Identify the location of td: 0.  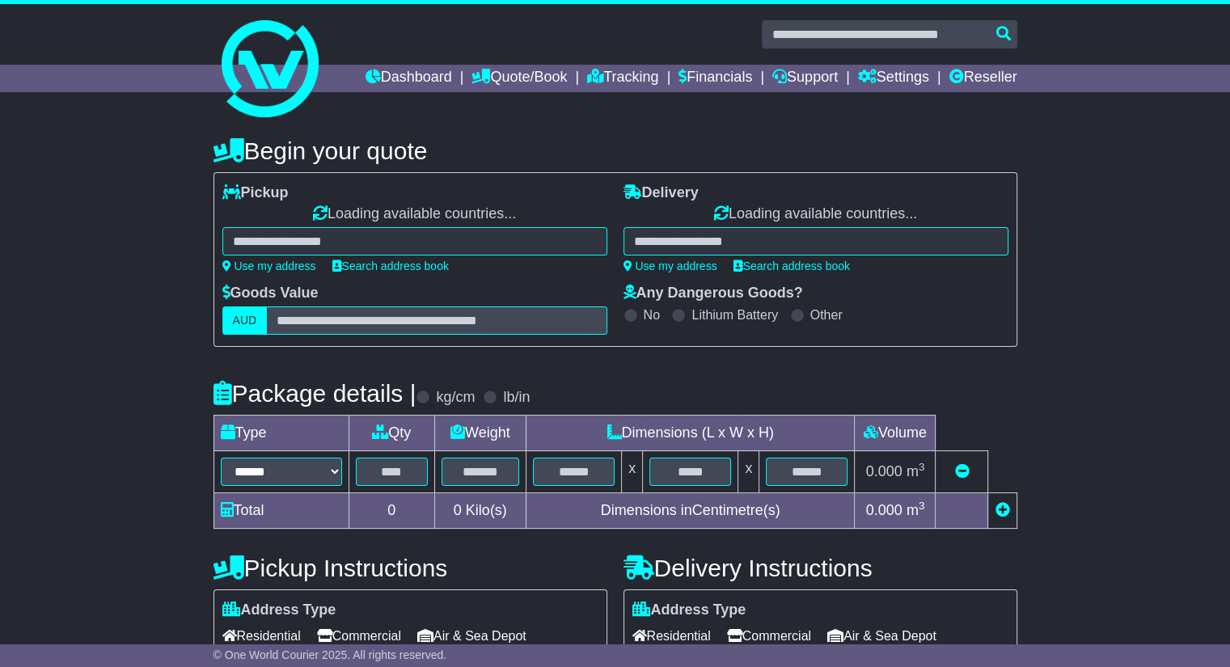
(391, 511).